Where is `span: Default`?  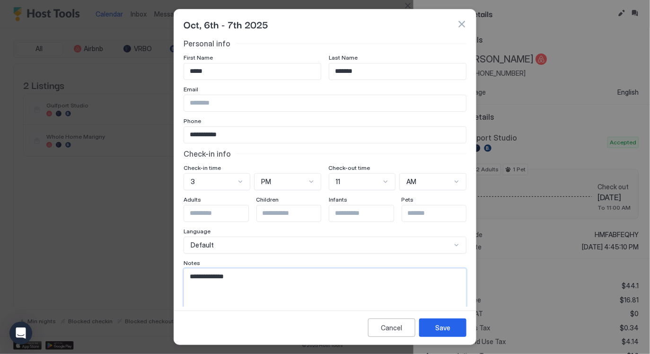
span: Default is located at coordinates (202, 245).